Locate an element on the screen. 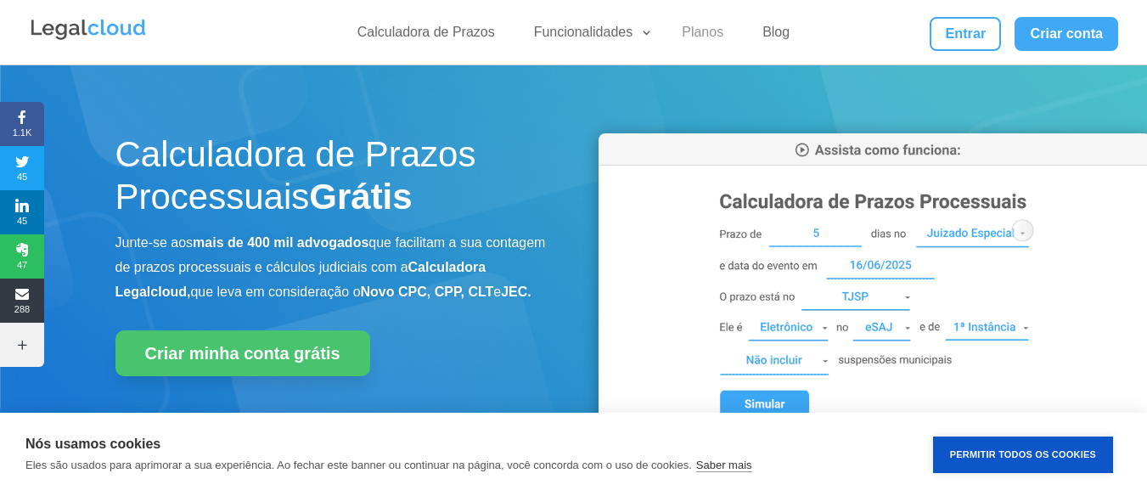  b: mais de 400 mil advogados is located at coordinates (280, 242).